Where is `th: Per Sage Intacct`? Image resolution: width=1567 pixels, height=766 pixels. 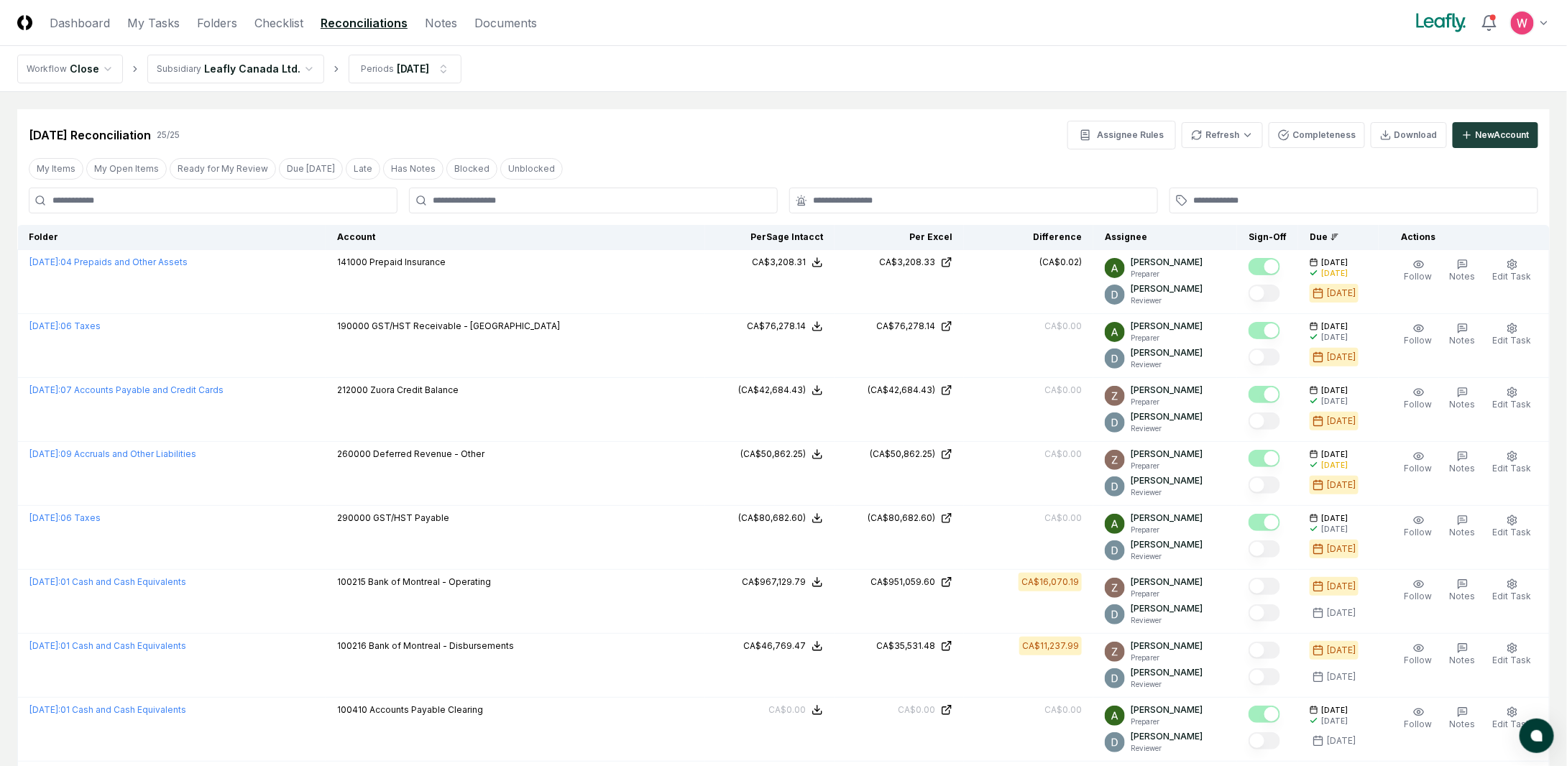 th: Per Sage Intacct is located at coordinates (770, 237).